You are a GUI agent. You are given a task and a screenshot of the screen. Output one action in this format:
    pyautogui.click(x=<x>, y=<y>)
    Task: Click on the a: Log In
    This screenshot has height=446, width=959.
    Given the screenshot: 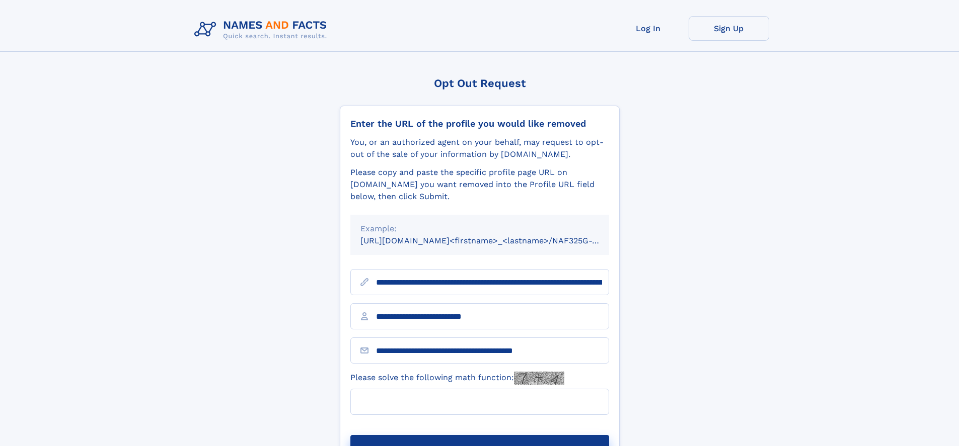 What is the action you would take?
    pyautogui.click(x=648, y=28)
    